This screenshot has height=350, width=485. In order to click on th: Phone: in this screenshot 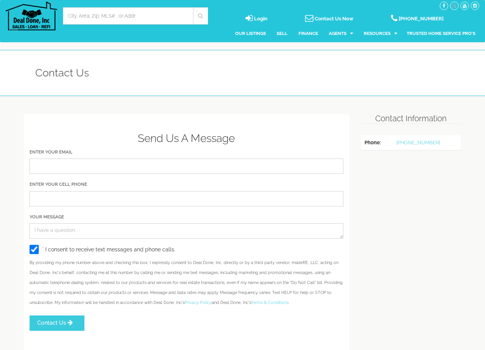, I will do `click(377, 142)`.